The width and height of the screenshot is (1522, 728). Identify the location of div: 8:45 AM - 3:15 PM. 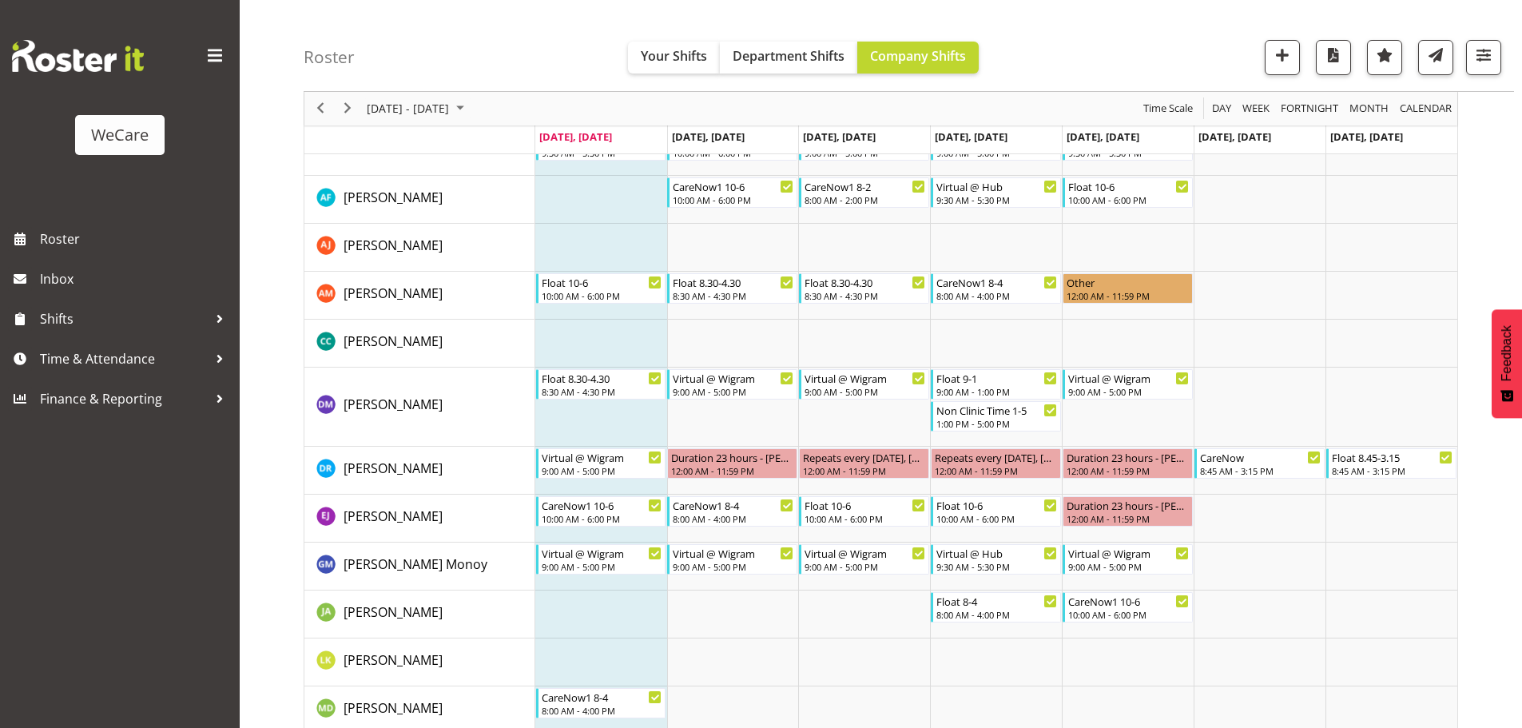
(1392, 471).